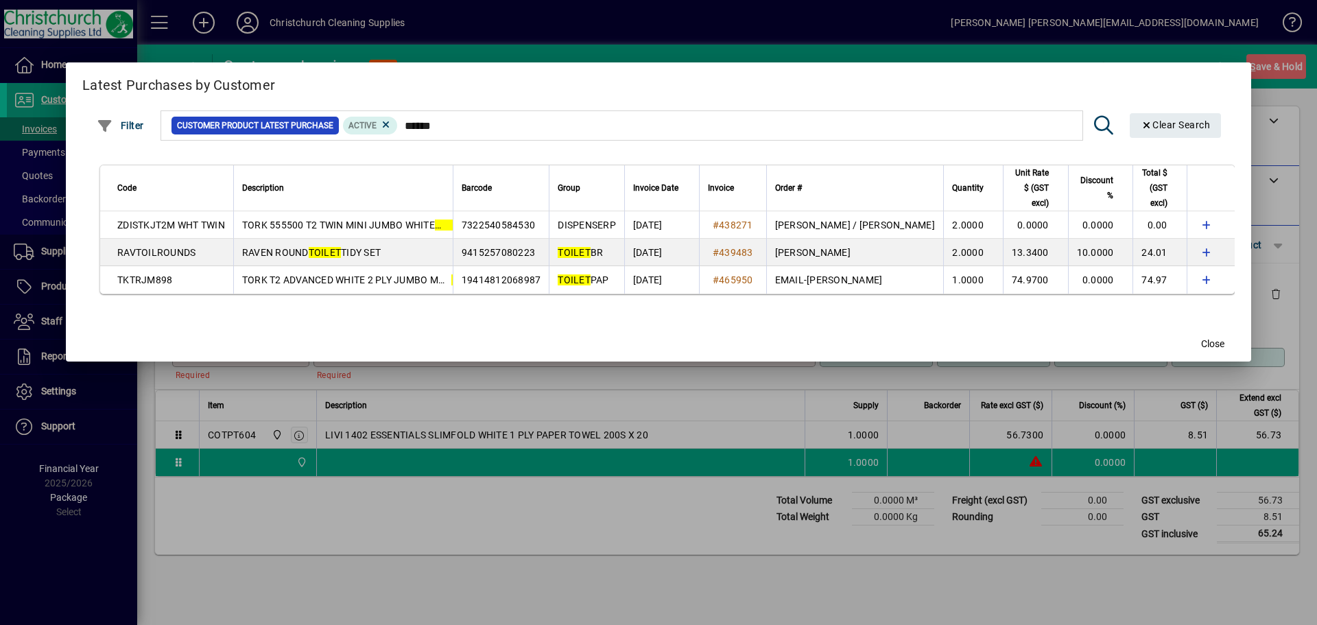 The image size is (1317, 625). What do you see at coordinates (171, 225) in the screenshot?
I see `span: ZDISTKJT2M WHT TWIN` at bounding box center [171, 225].